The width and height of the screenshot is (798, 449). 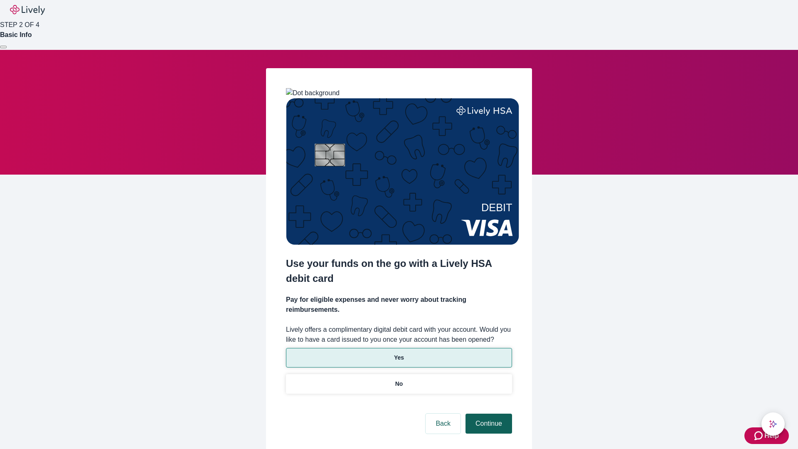 What do you see at coordinates (759, 435) in the screenshot?
I see `svg: Zendesk support icon` at bounding box center [759, 435].